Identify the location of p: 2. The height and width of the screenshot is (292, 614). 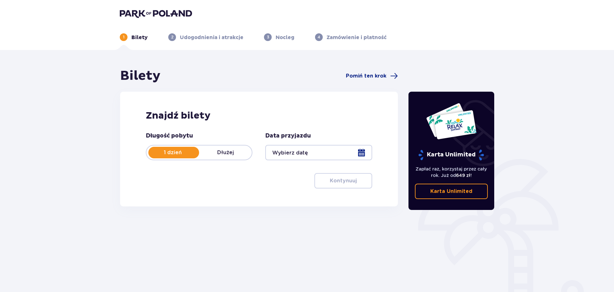
(172, 37).